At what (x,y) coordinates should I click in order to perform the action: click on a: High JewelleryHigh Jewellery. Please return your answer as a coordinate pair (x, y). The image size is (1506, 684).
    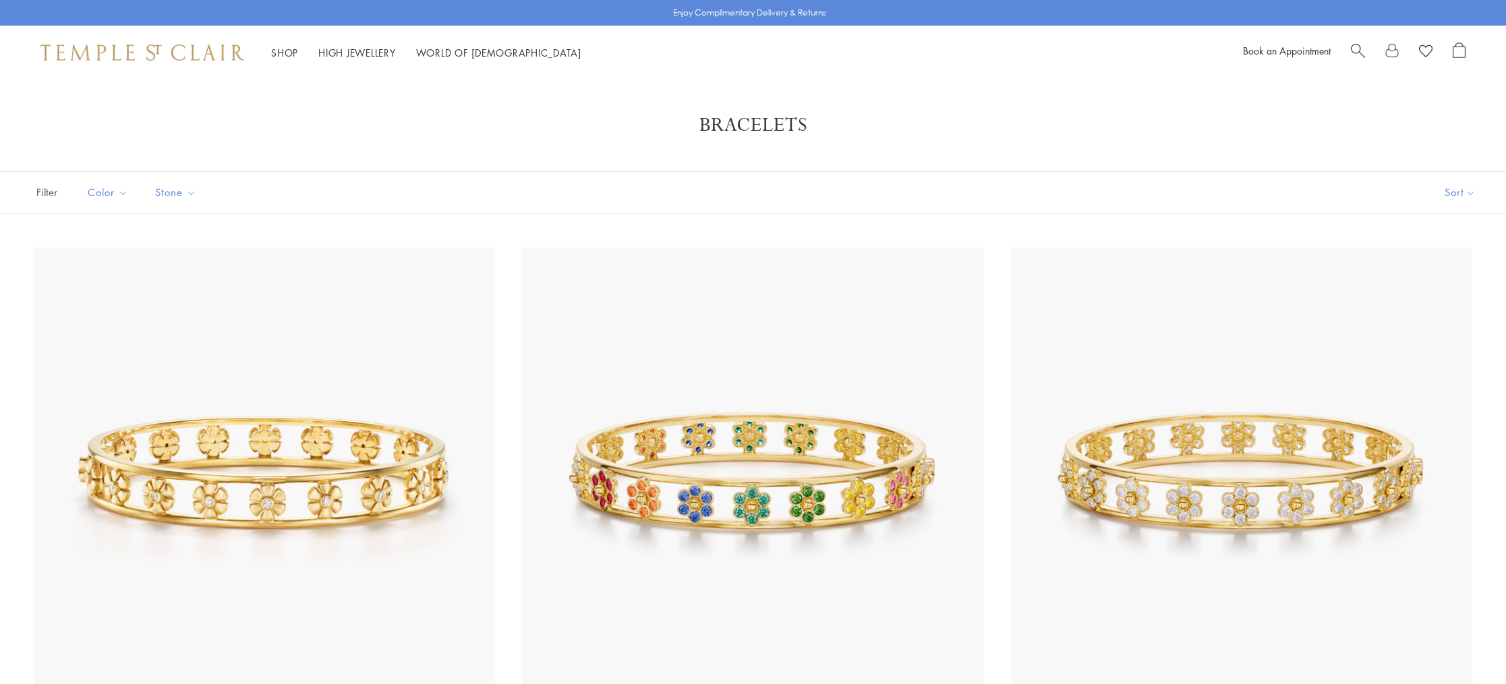
    Looking at the image, I should click on (357, 53).